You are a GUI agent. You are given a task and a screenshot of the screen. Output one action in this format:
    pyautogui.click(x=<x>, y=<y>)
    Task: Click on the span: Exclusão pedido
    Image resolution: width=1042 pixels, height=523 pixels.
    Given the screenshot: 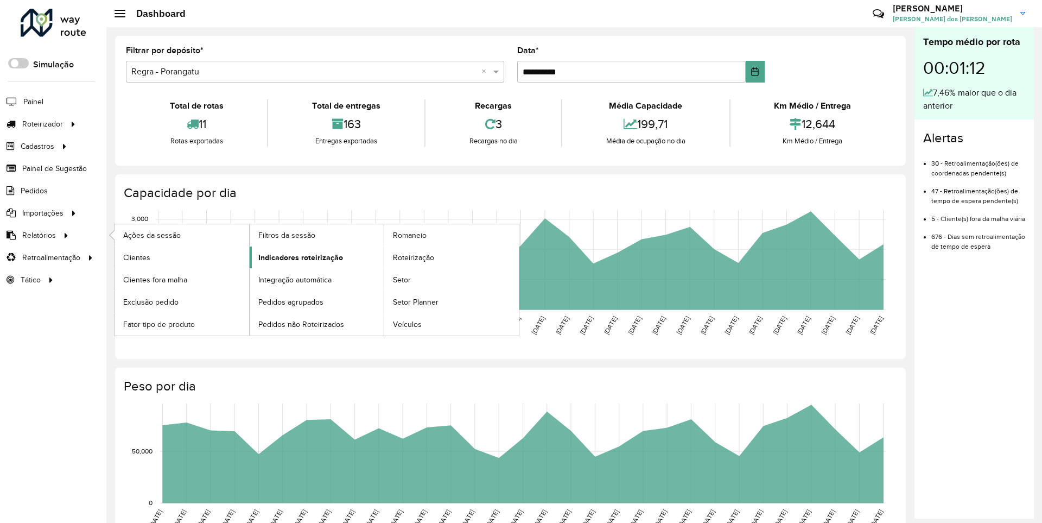 What is the action you would take?
    pyautogui.click(x=151, y=302)
    